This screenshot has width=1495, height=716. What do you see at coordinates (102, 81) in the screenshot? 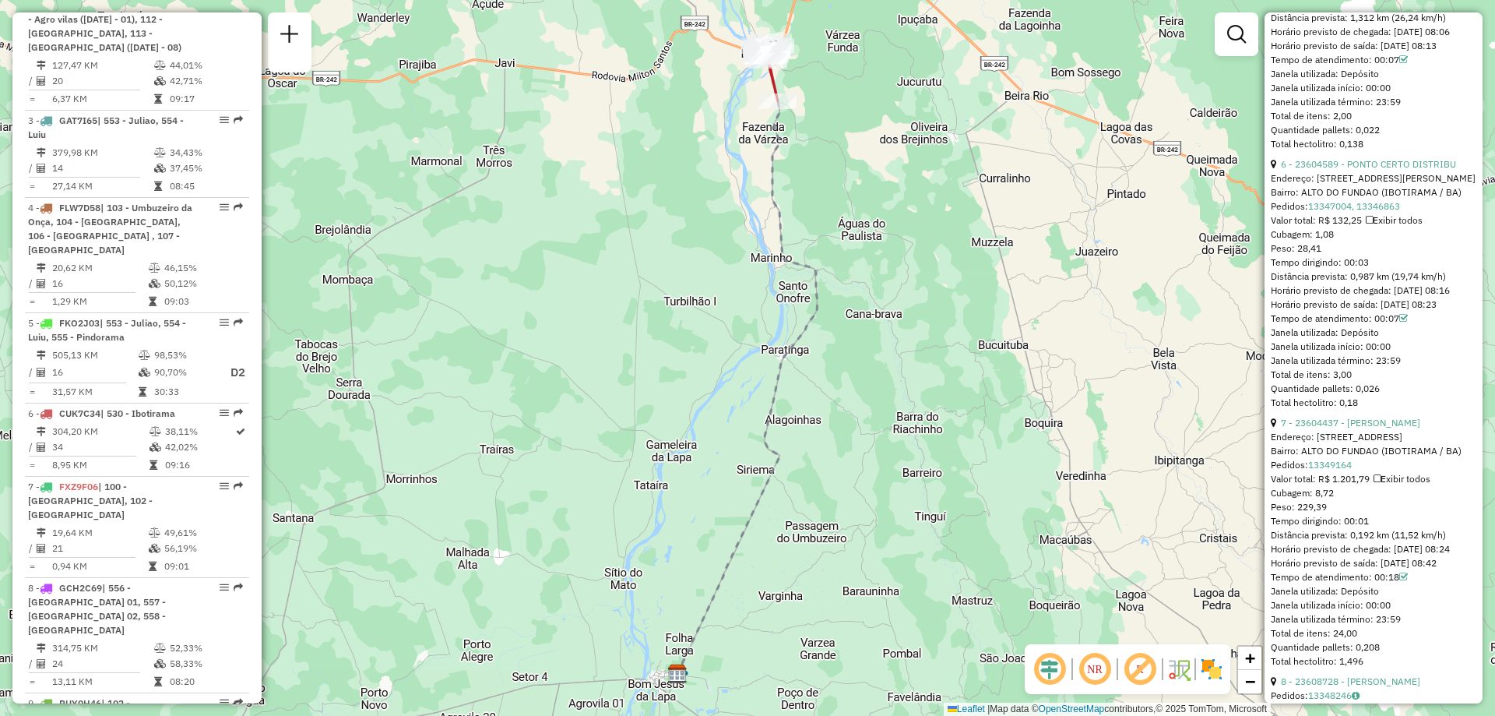
I see `td: 20` at bounding box center [102, 81].